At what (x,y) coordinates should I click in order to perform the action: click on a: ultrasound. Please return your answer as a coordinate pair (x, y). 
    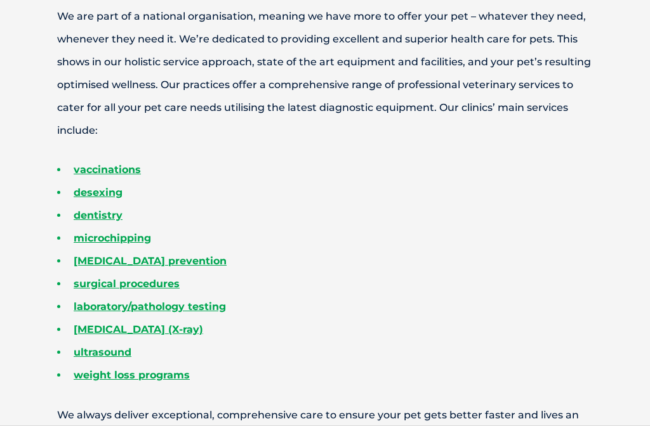
    Looking at the image, I should click on (102, 353).